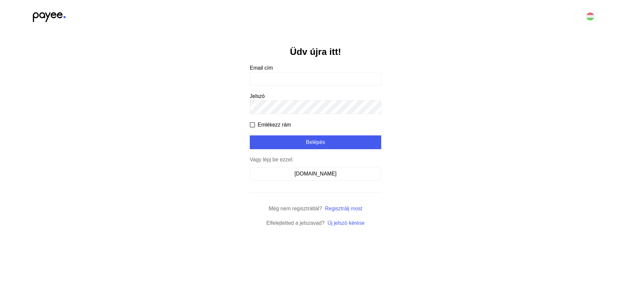 Image resolution: width=631 pixels, height=302 pixels. Describe the element at coordinates (315, 142) in the screenshot. I see `button: Belépés` at that location.